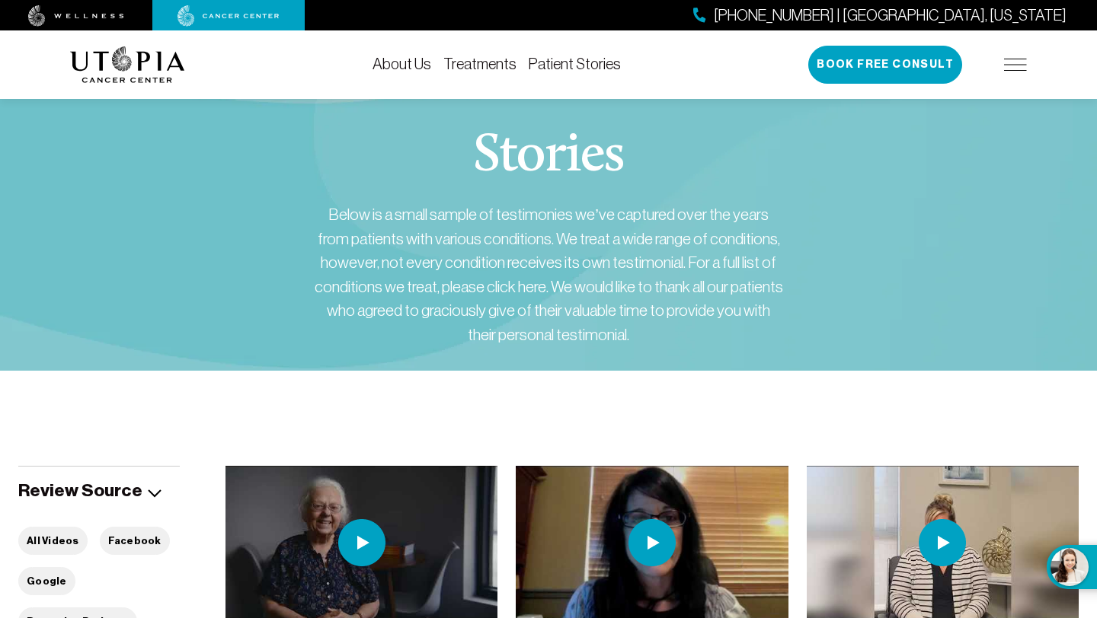 The height and width of the screenshot is (618, 1097). What do you see at coordinates (127, 65) in the screenshot?
I see `img: logo` at bounding box center [127, 65].